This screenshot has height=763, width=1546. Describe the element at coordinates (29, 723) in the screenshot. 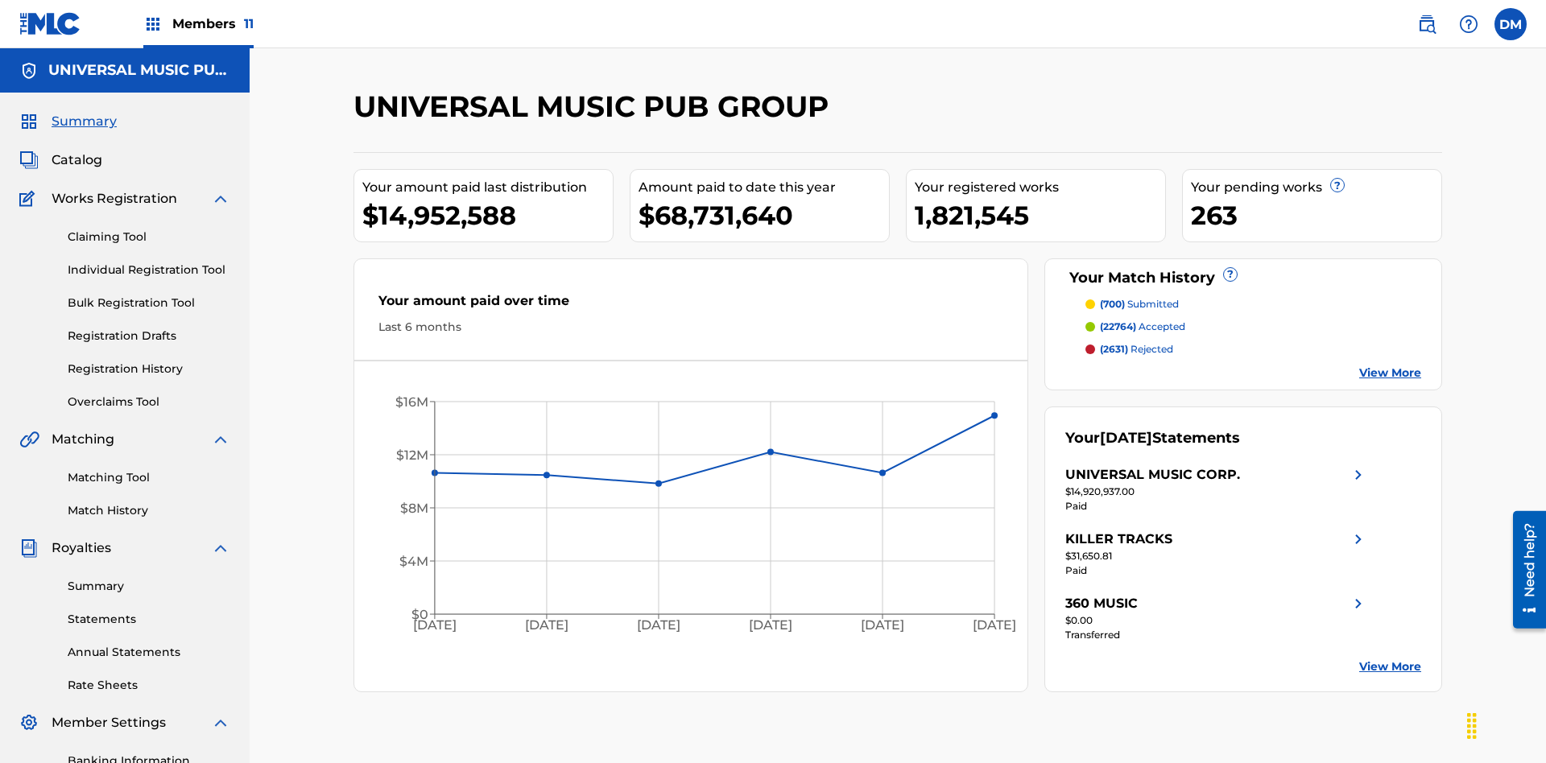

I see `img: Member Settings` at that location.